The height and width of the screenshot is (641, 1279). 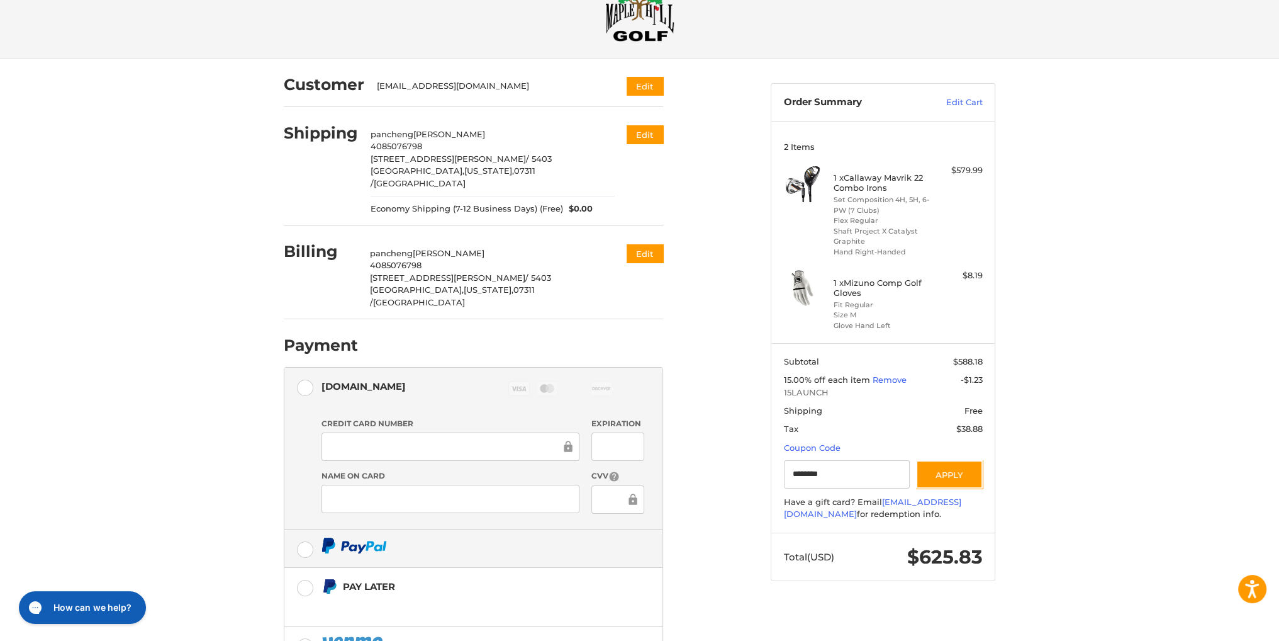 What do you see at coordinates (847, 474) in the screenshot?
I see `input: Gift Certificate or Coupon Code` at bounding box center [847, 474].